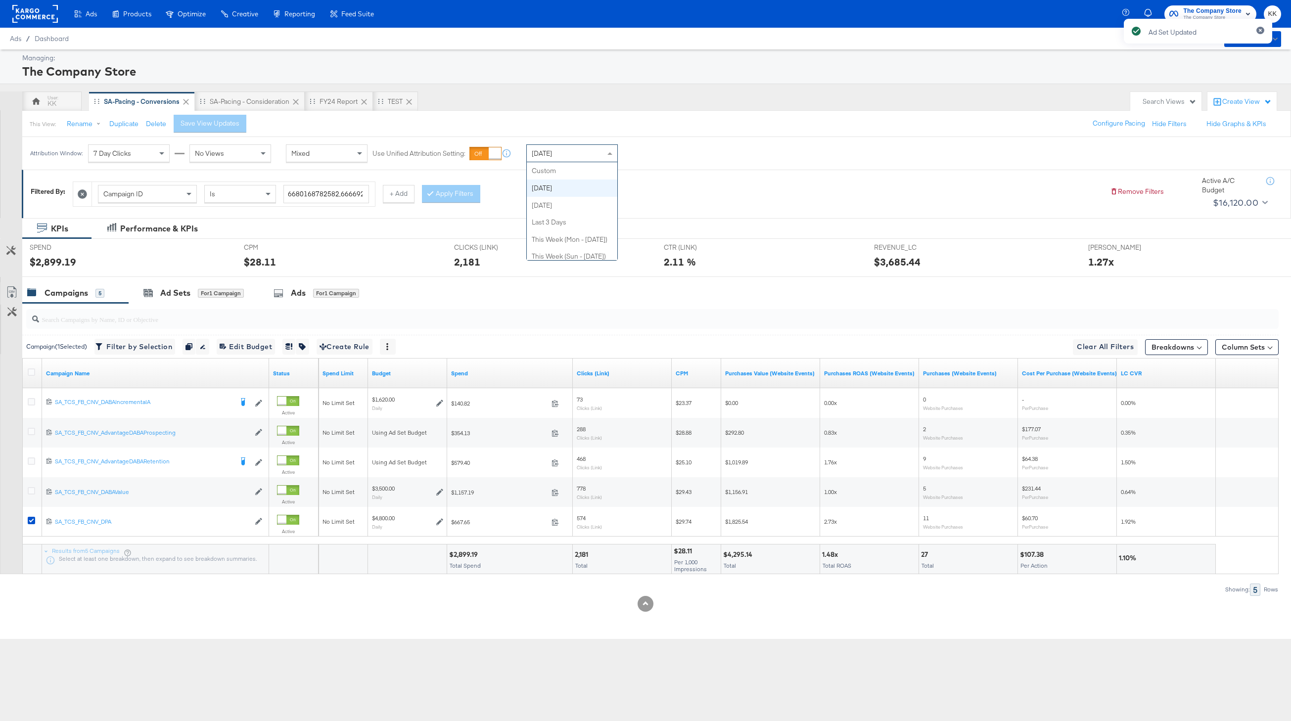 The width and height of the screenshot is (1291, 721). Describe the element at coordinates (581, 429) in the screenshot. I see `span: 288` at that location.